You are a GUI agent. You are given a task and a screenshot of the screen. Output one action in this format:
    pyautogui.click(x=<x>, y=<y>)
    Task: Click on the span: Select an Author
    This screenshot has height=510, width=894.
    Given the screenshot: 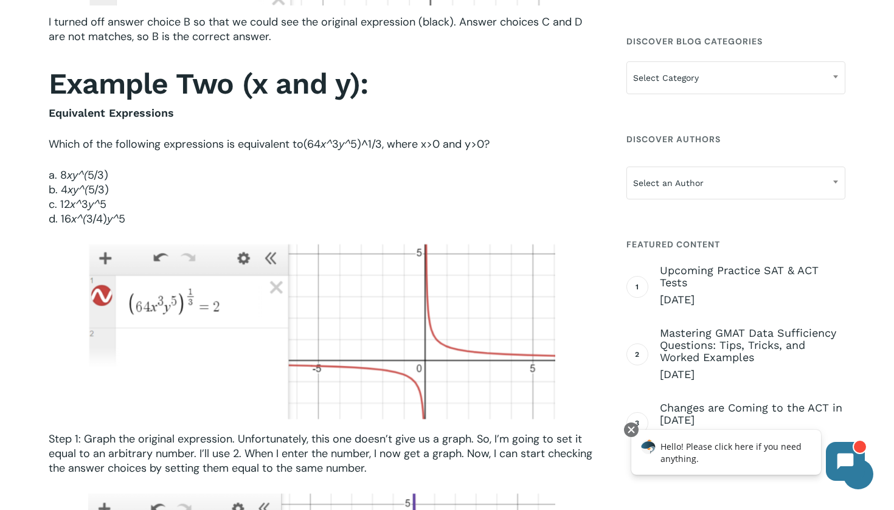 What is the action you would take?
    pyautogui.click(x=736, y=183)
    